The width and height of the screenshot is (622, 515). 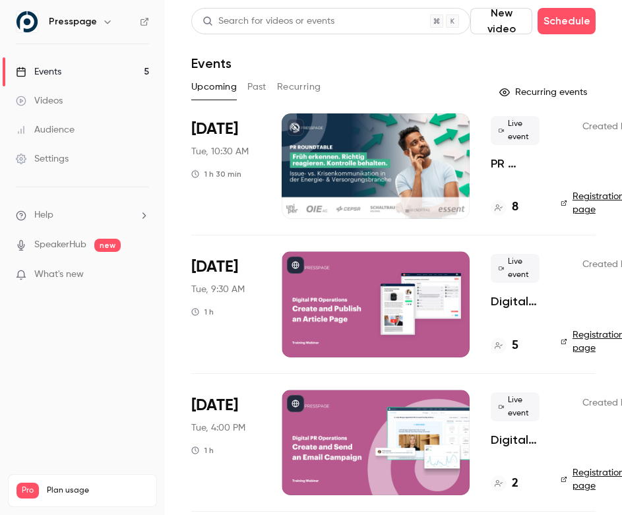 What do you see at coordinates (544, 92) in the screenshot?
I see `button: Recurring events` at bounding box center [544, 92].